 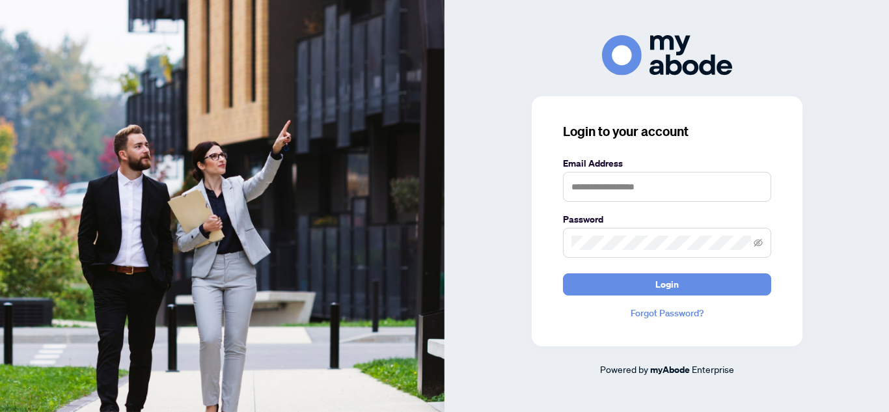 I want to click on img: ma-logo, so click(x=667, y=55).